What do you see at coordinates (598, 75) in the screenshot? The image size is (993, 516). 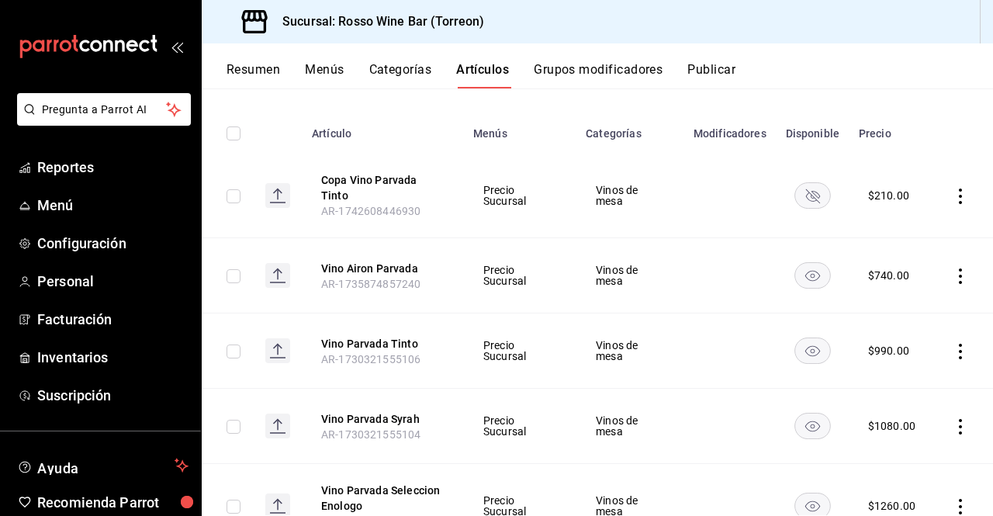 I see `button: Grupos modificadores` at bounding box center [598, 75].